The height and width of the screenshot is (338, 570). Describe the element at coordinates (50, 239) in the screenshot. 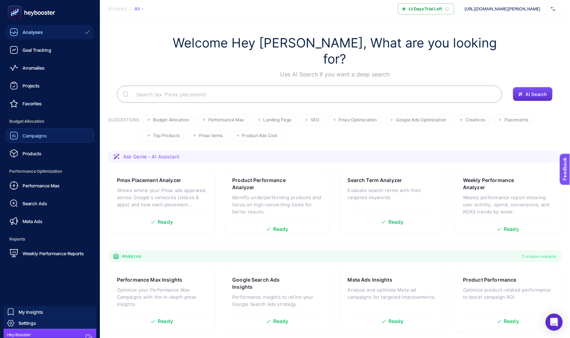

I see `span: Reports` at that location.